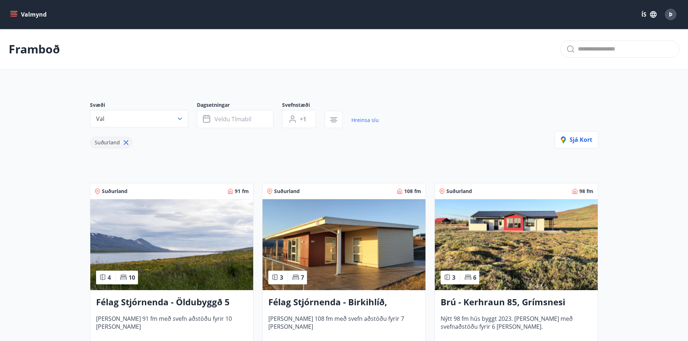 The image size is (688, 341). What do you see at coordinates (172, 303) in the screenshot?
I see `h3: Félag Stjórnenda - Öldubyggð 5` at bounding box center [172, 303].